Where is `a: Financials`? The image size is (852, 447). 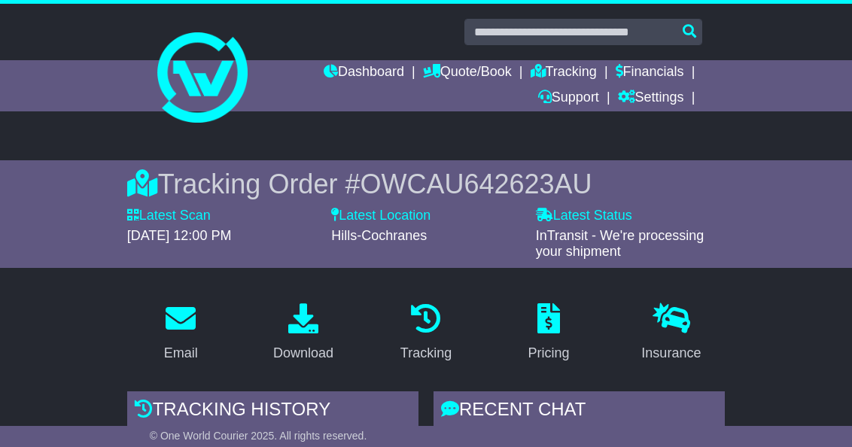
a: Financials is located at coordinates (649, 73).